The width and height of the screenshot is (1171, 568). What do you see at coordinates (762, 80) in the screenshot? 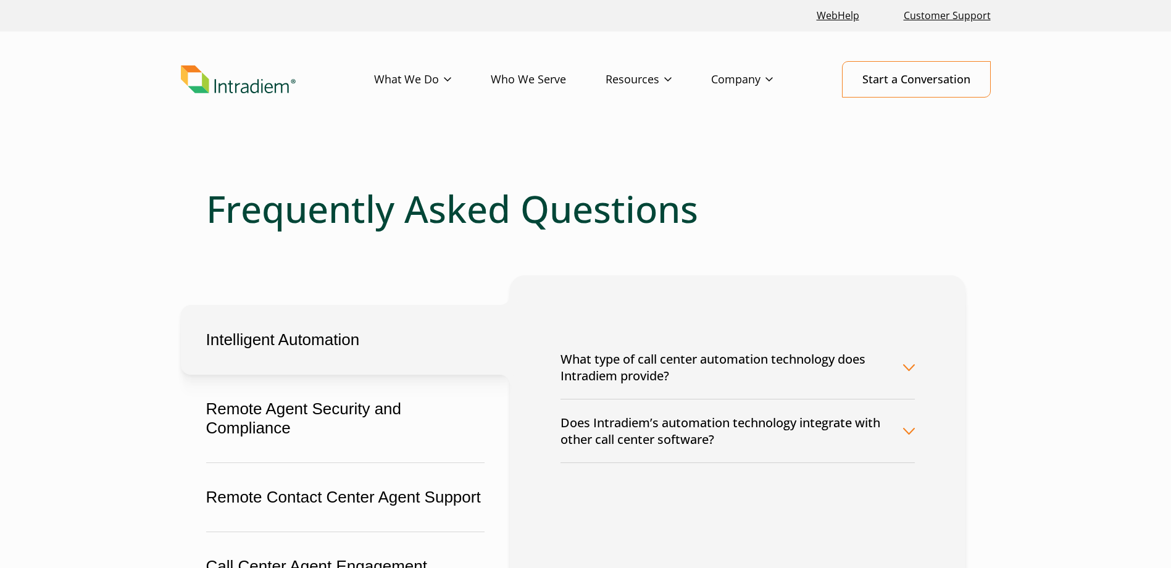
I see `a: Company` at bounding box center [762, 80].